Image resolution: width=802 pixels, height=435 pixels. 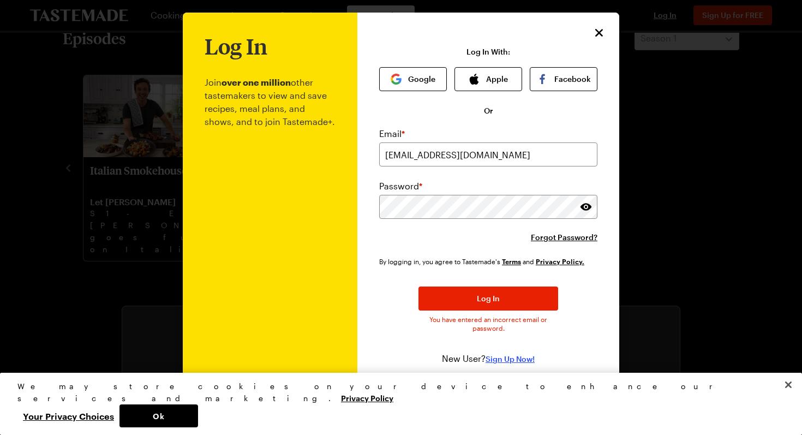 I want to click on span: Or, so click(x=489, y=111).